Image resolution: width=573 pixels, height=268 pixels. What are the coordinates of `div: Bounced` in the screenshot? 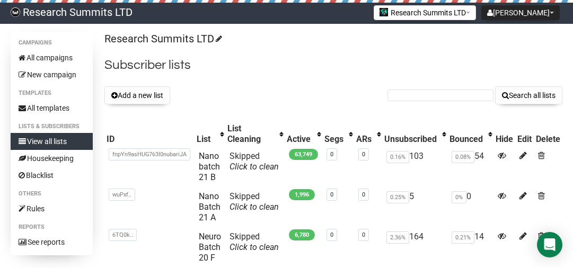 It's located at (466, 139).